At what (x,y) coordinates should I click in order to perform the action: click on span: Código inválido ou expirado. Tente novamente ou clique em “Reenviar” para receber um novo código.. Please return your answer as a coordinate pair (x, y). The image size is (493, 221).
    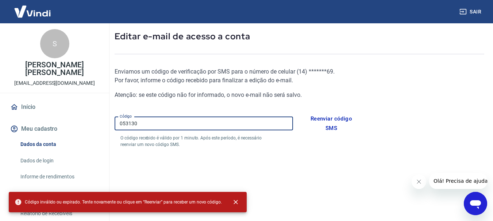
    Looking at the image, I should click on (118, 202).